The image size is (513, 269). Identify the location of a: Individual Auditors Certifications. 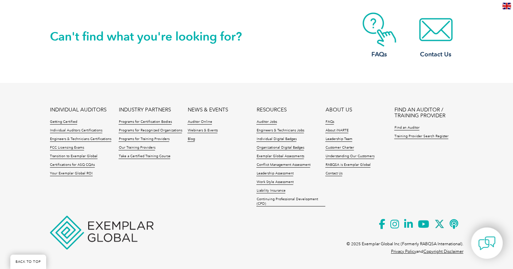
(76, 131).